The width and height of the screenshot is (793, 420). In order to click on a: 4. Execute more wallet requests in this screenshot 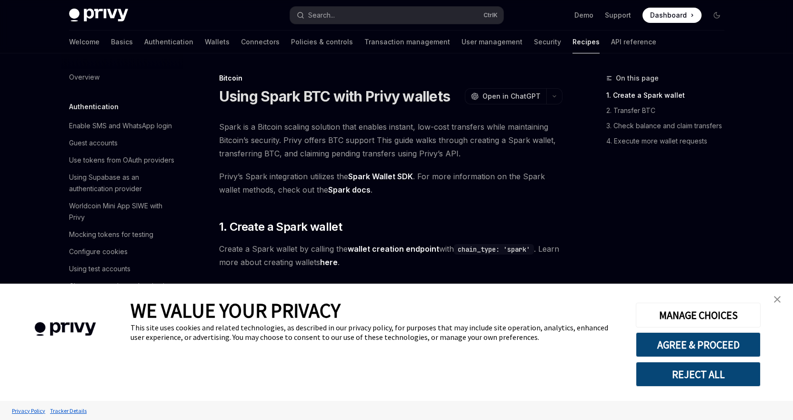, I will do `click(669, 141)`.